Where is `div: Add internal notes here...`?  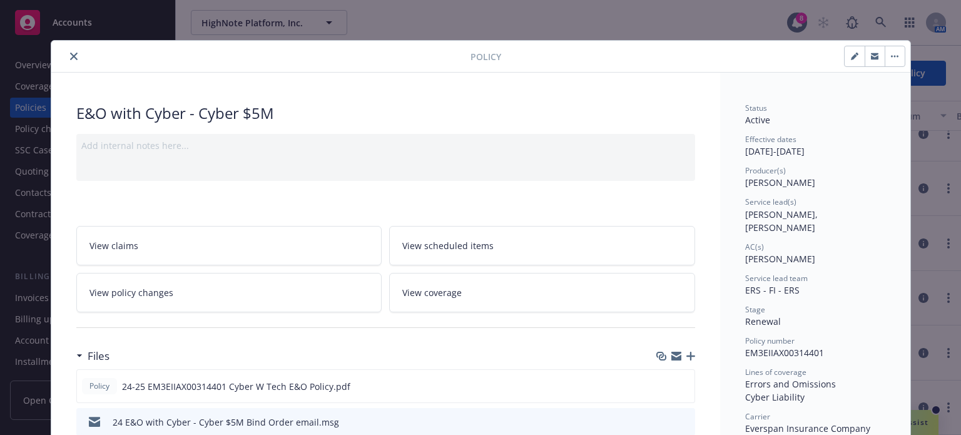
div: Add internal notes here... is located at coordinates (385, 145).